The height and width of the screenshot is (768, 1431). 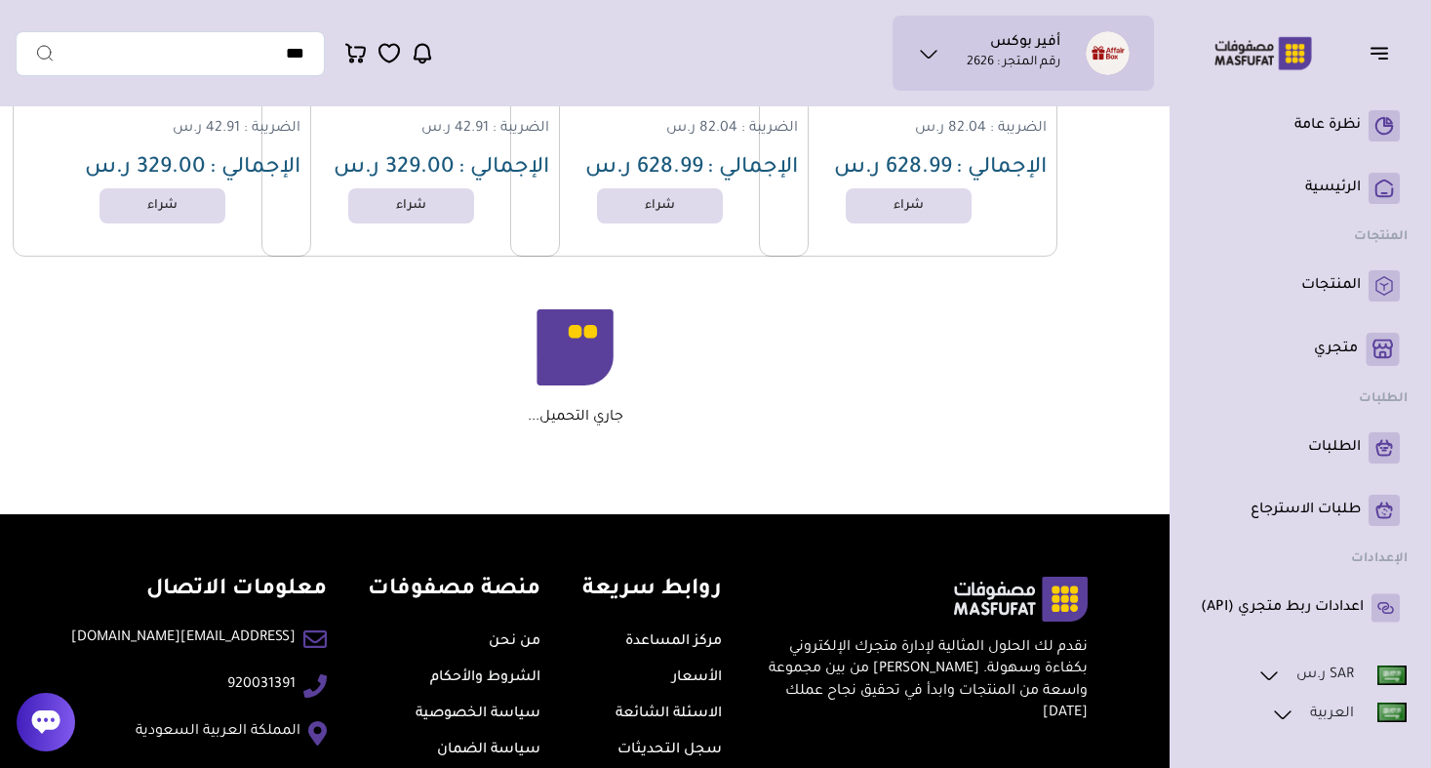 What do you see at coordinates (1300, 349) in the screenshot?
I see `a: متجري` at bounding box center [1300, 349].